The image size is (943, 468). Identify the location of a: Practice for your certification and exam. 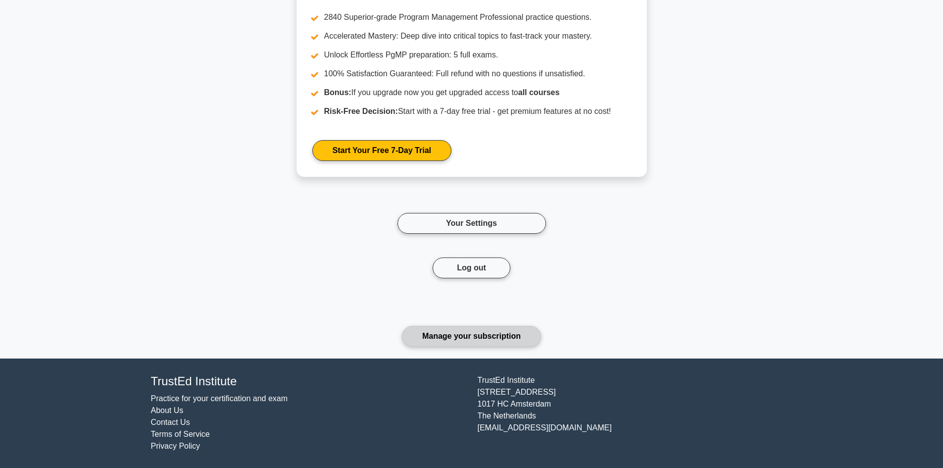
(219, 398).